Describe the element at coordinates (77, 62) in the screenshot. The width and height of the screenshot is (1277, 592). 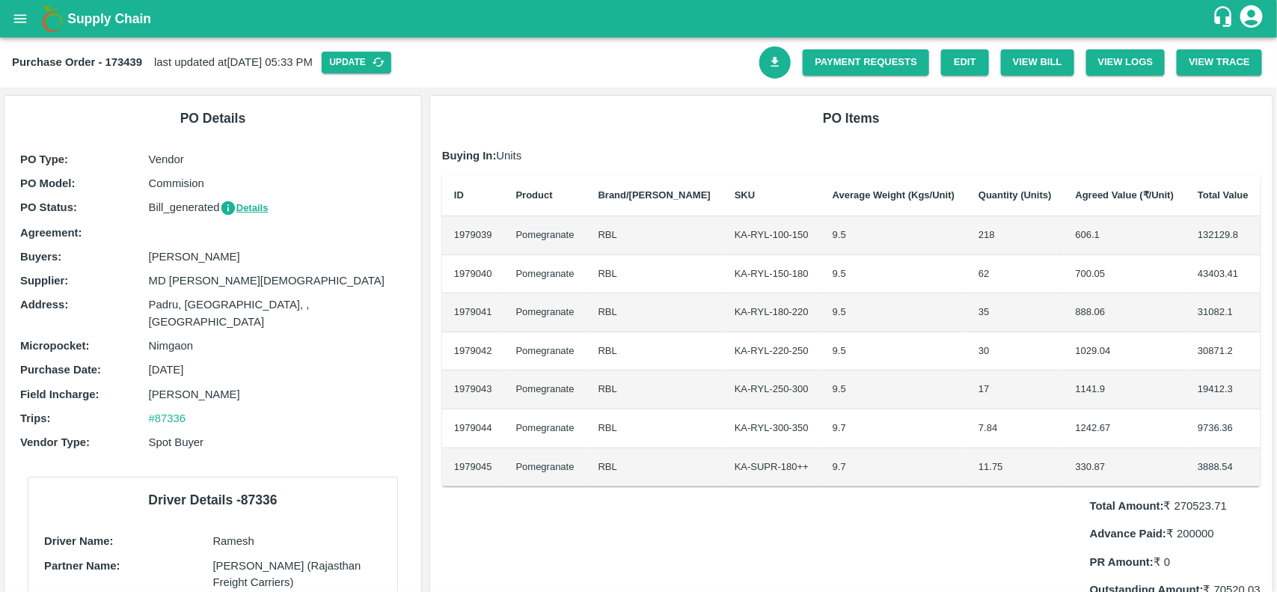
I see `b: Purchase Order - 173439` at that location.